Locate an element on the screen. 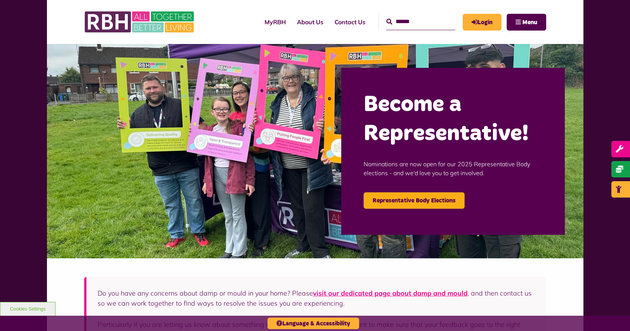  a: Contact Us is located at coordinates (350, 22).